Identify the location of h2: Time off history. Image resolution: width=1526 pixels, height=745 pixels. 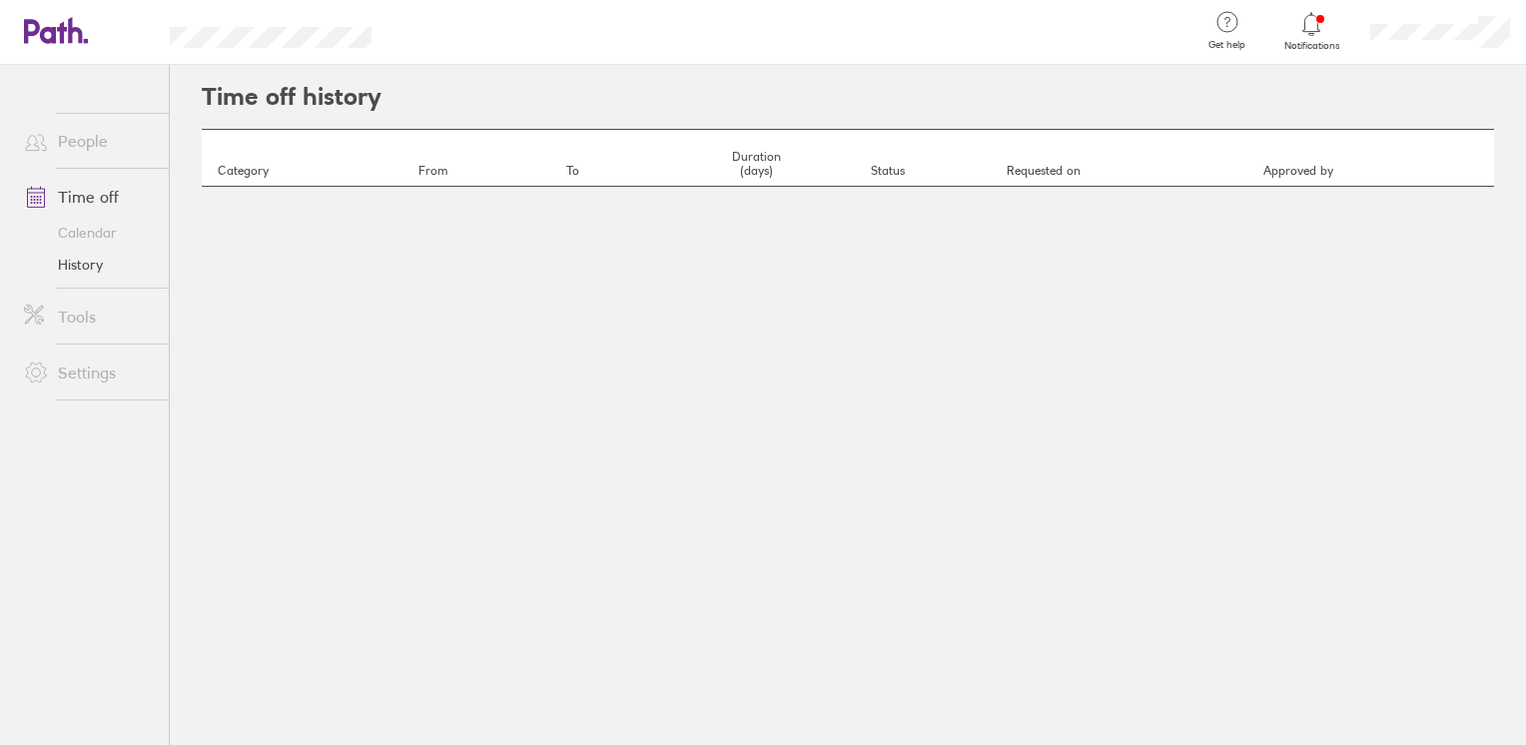
(292, 97).